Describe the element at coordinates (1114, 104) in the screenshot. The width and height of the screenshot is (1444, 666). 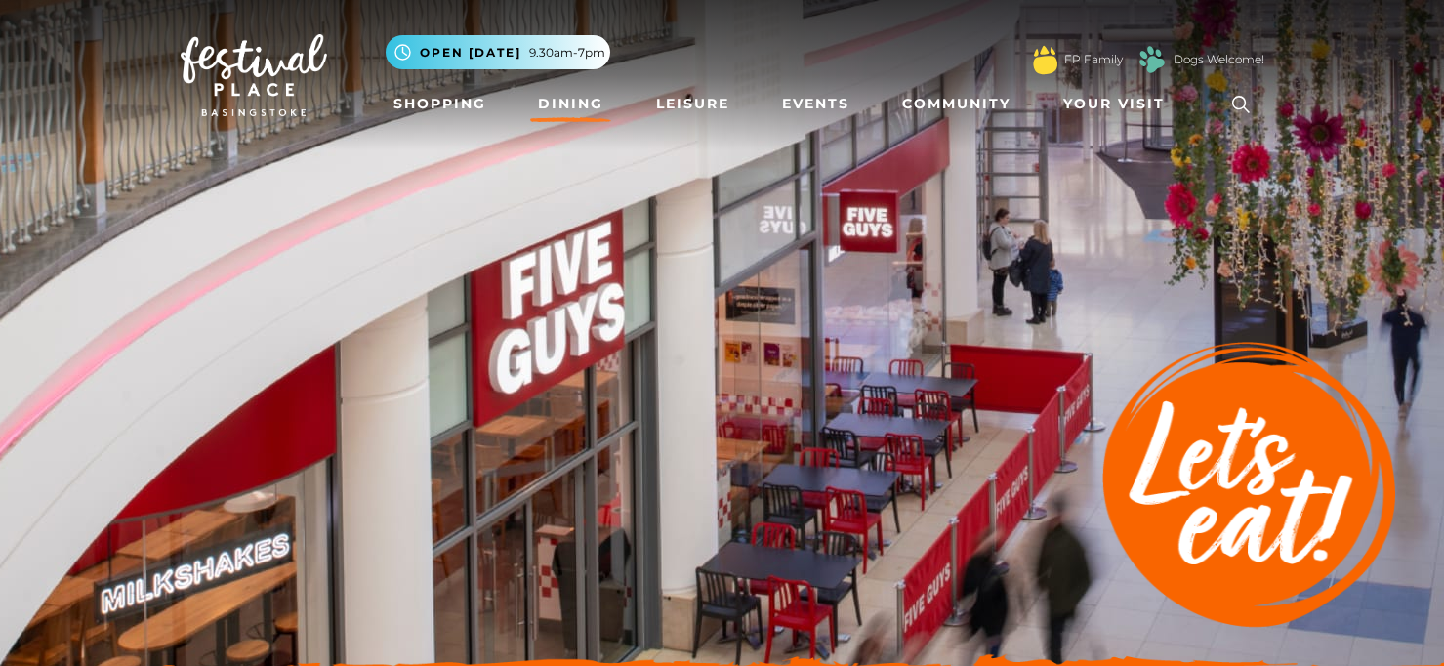
I see `span: Your Visit` at that location.